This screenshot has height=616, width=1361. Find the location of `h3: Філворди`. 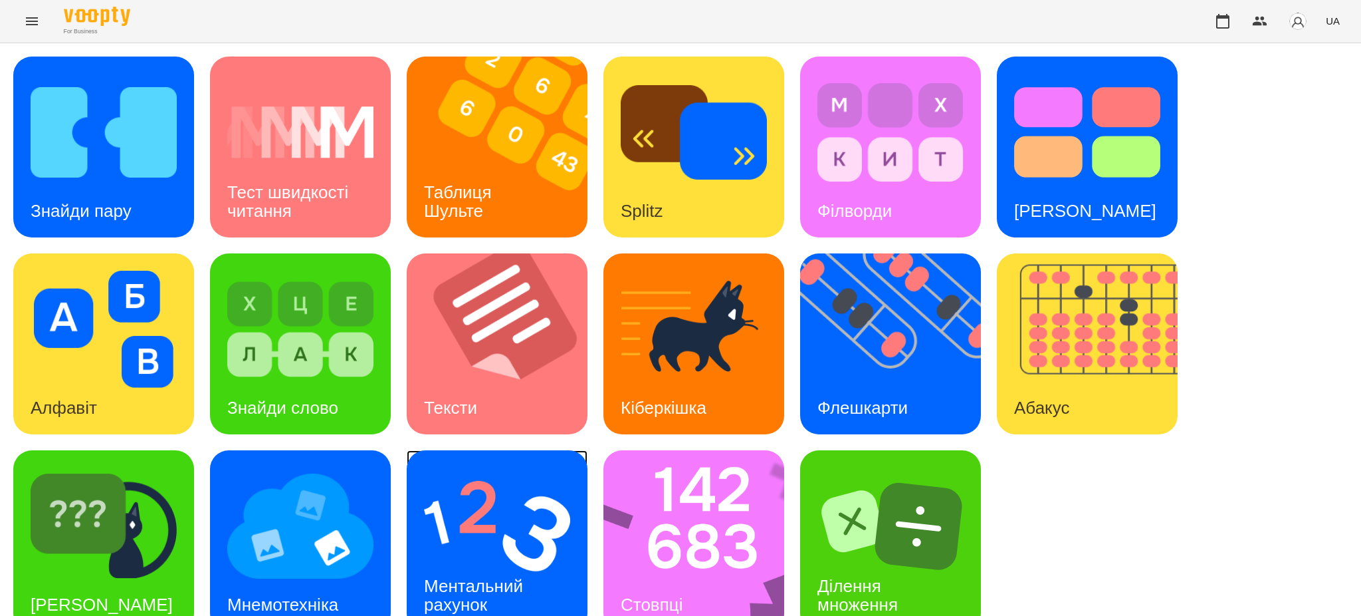

h3: Філворди is located at coordinates (855, 211).